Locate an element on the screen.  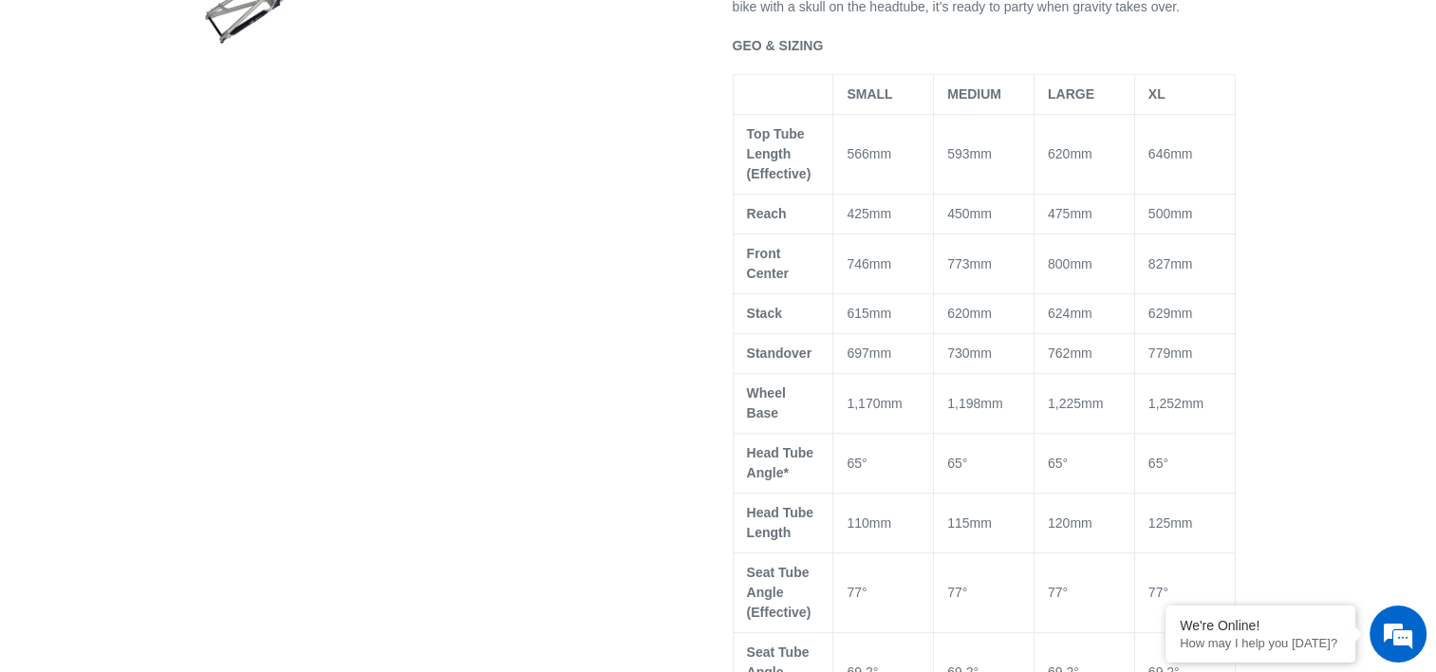
span: Stack is located at coordinates (764, 313).